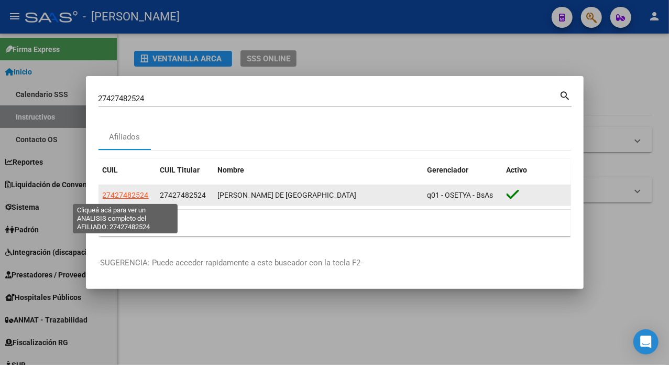 The height and width of the screenshot is (365, 669). I want to click on span: q01 - OSETYA - BsAs, so click(461, 195).